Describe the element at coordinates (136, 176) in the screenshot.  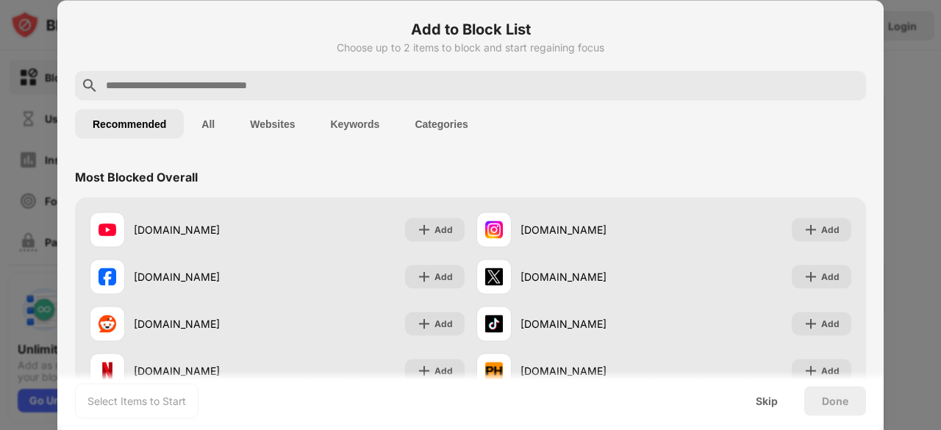
I see `div: Most Blocked Overall` at that location.